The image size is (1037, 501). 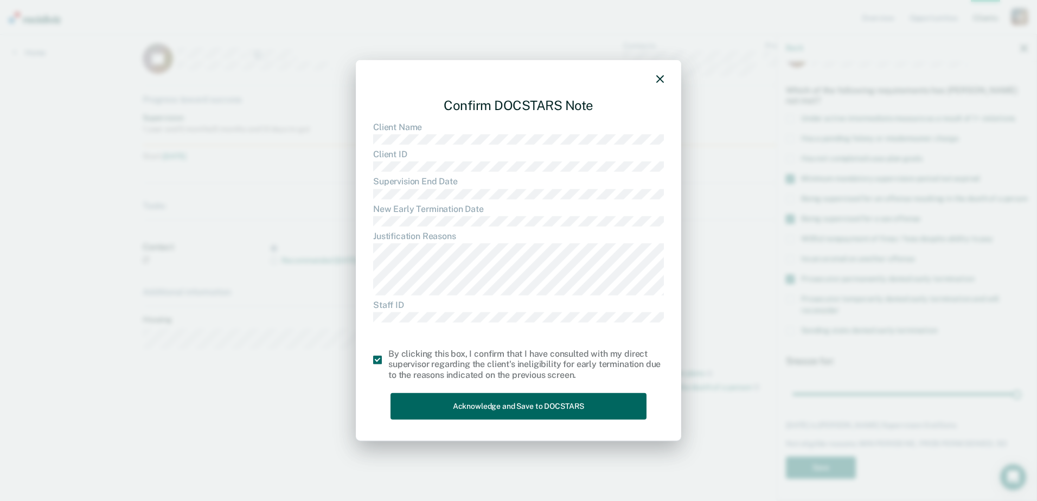 I want to click on div: By clicking this box, I confirm that I have consulted with my direct supervisor regarding the cli..., so click(x=526, y=364).